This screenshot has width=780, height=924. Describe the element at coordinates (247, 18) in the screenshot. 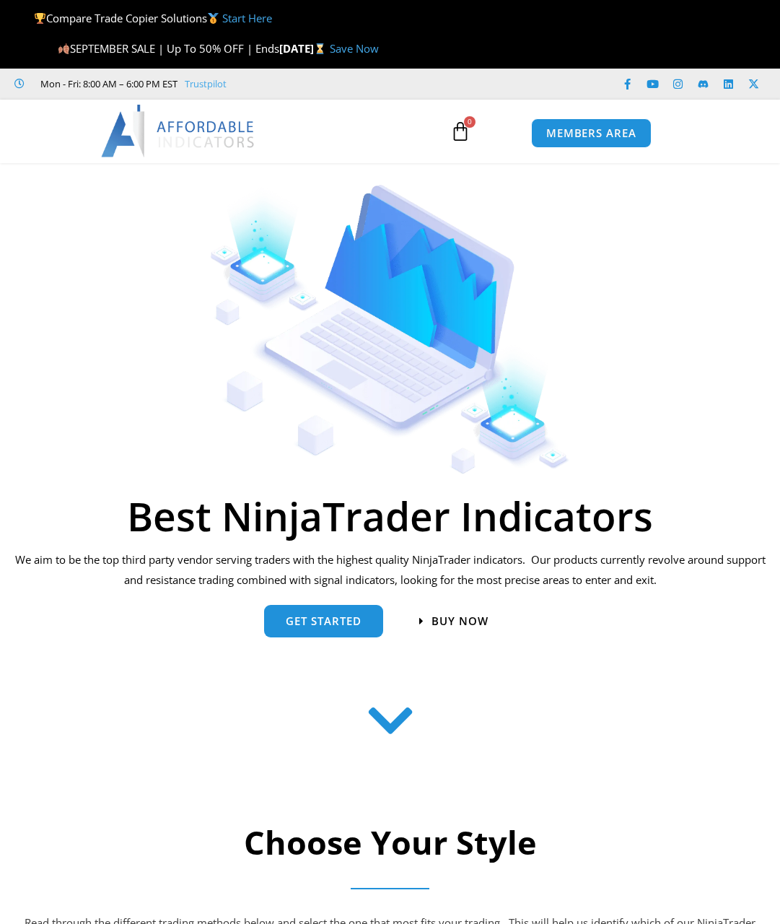

I see `a: Start Here` at that location.